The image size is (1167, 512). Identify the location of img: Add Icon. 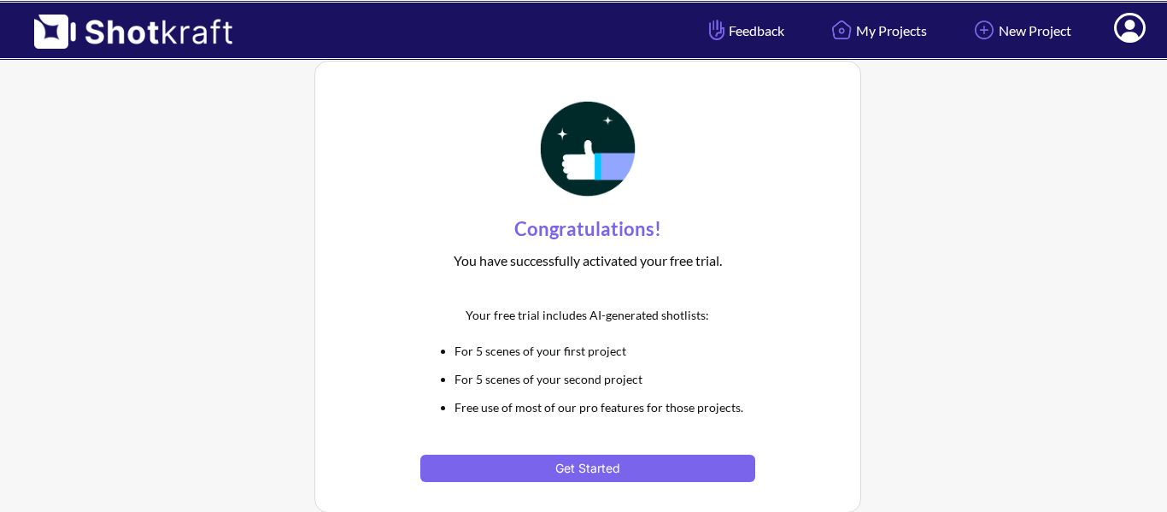
(984, 30).